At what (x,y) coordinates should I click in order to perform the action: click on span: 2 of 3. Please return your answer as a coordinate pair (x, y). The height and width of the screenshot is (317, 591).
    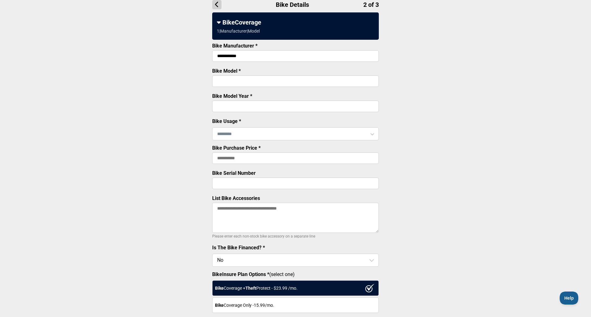
    Looking at the image, I should click on (371, 5).